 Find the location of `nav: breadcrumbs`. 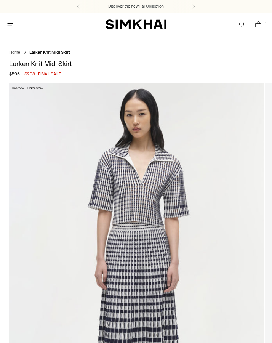

nav: breadcrumbs is located at coordinates (136, 53).